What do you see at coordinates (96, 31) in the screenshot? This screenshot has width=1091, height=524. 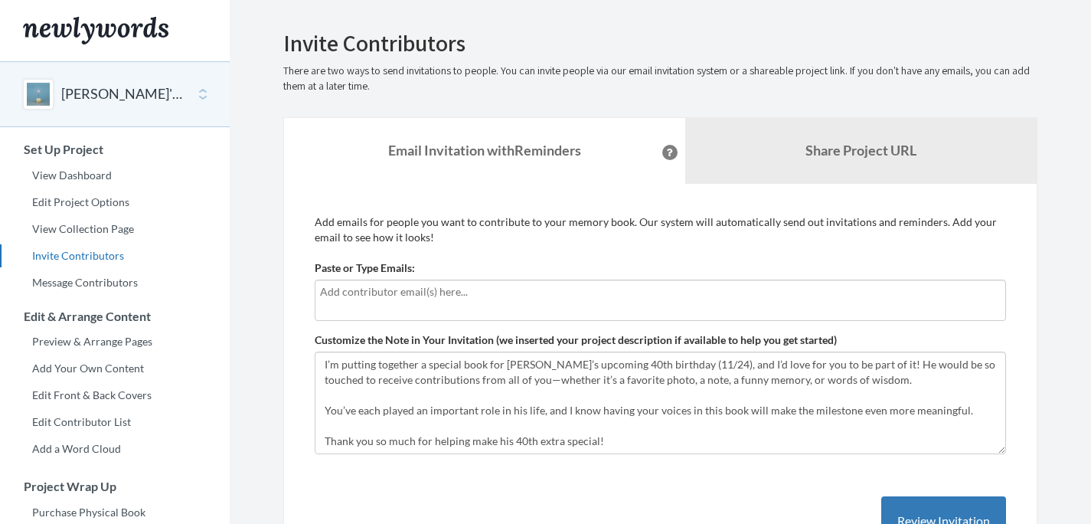 I see `img: Newlywords logo` at bounding box center [96, 31].